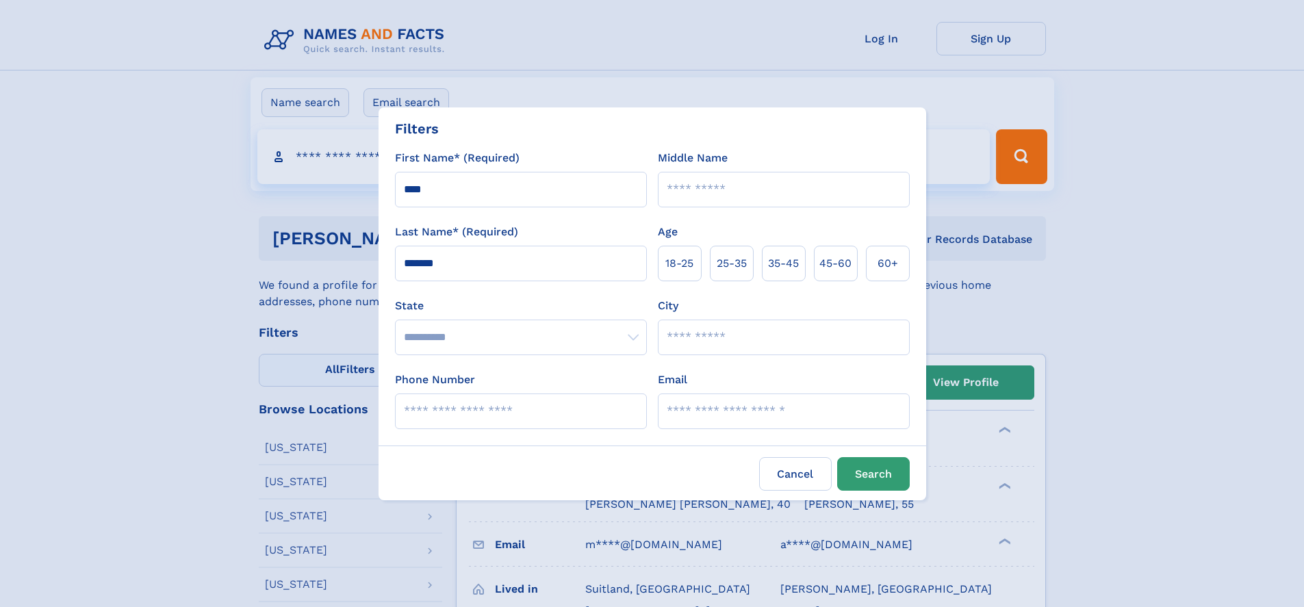  Describe the element at coordinates (873, 474) in the screenshot. I see `button: Search` at that location.